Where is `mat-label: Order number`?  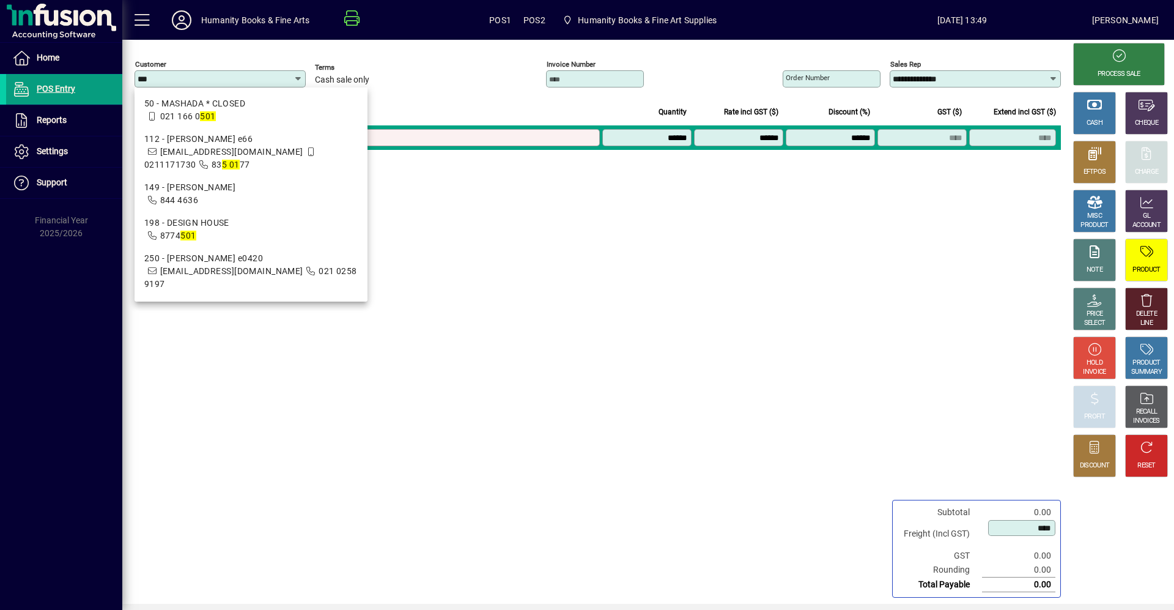 mat-label: Order number is located at coordinates (808, 78).